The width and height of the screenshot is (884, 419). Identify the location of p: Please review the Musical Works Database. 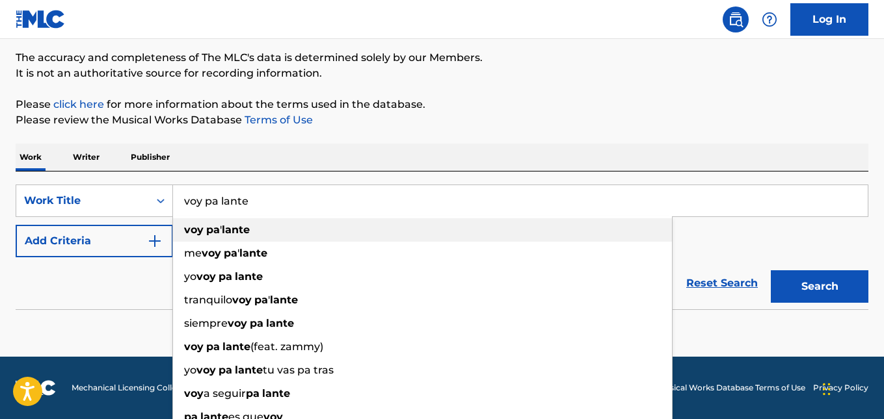
(441, 120).